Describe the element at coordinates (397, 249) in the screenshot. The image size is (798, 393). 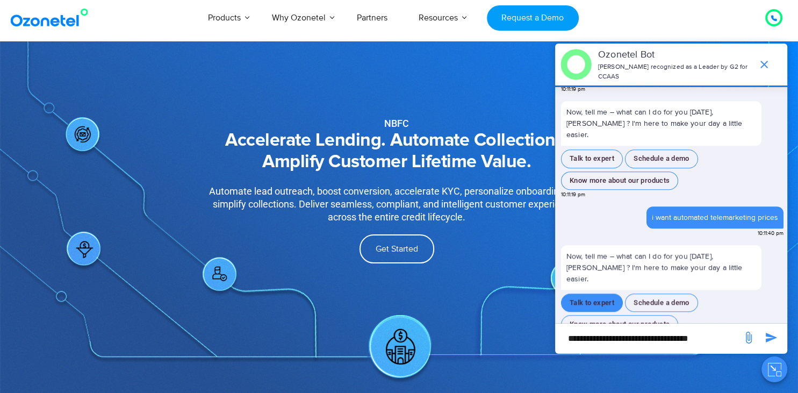
I see `span: Get Started` at that location.